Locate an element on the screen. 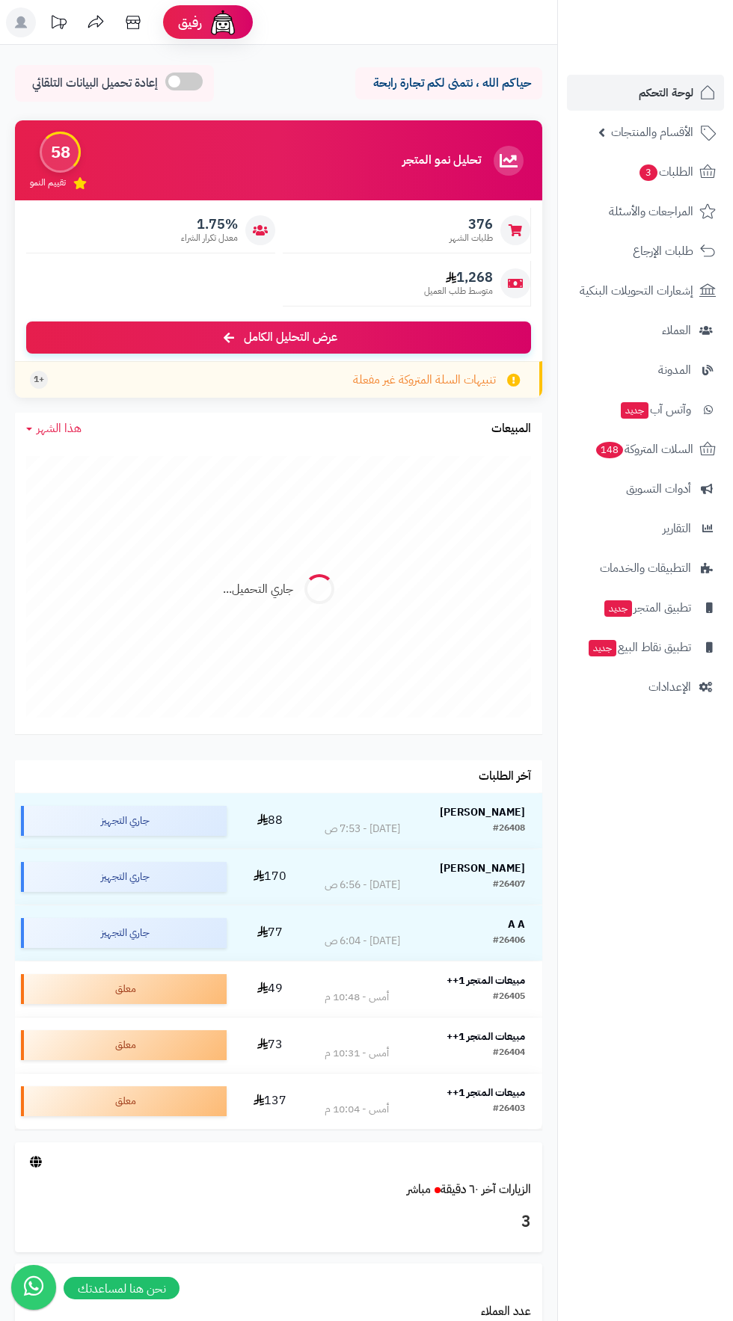 The height and width of the screenshot is (1321, 733). a: تطبيق المتجرجديد is located at coordinates (645, 608).